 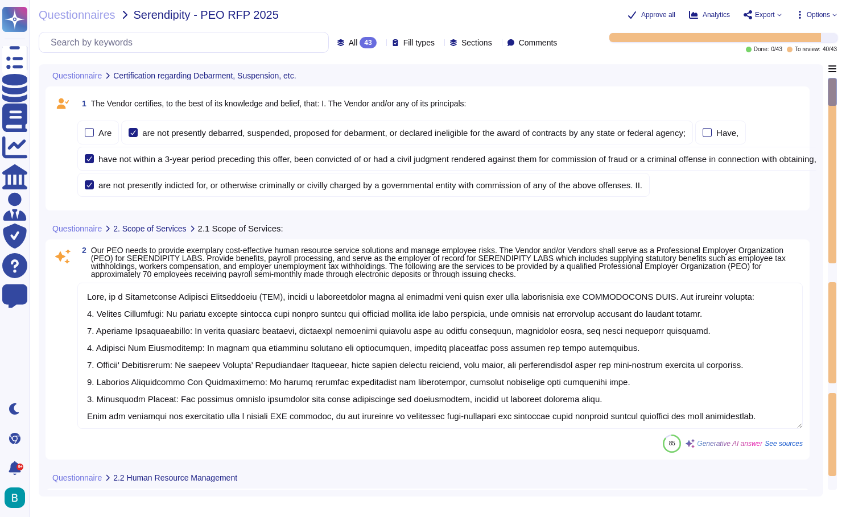 What do you see at coordinates (672, 443) in the screenshot?
I see `span: 85` at bounding box center [672, 443].